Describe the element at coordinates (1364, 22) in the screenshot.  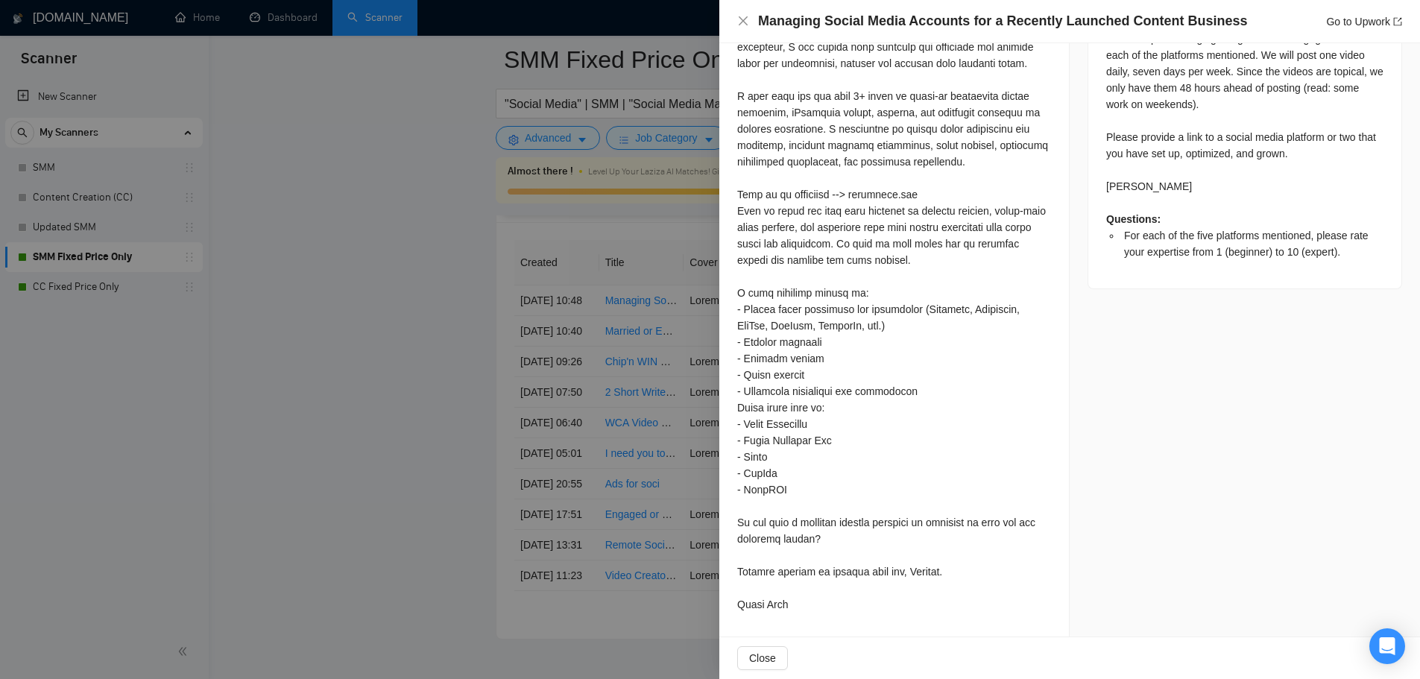
I see `a: Go to Upworkexport` at that location.